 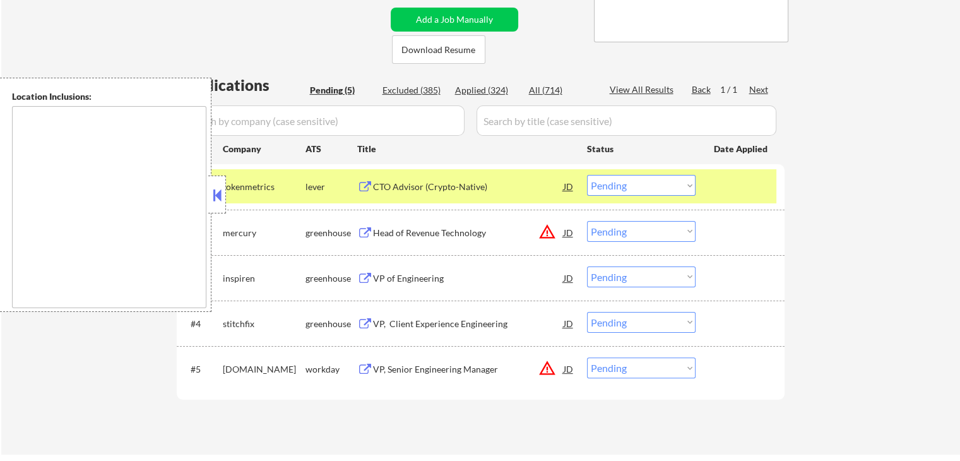 I want to click on div: VP, Senior Engineering Manager, so click(x=468, y=369).